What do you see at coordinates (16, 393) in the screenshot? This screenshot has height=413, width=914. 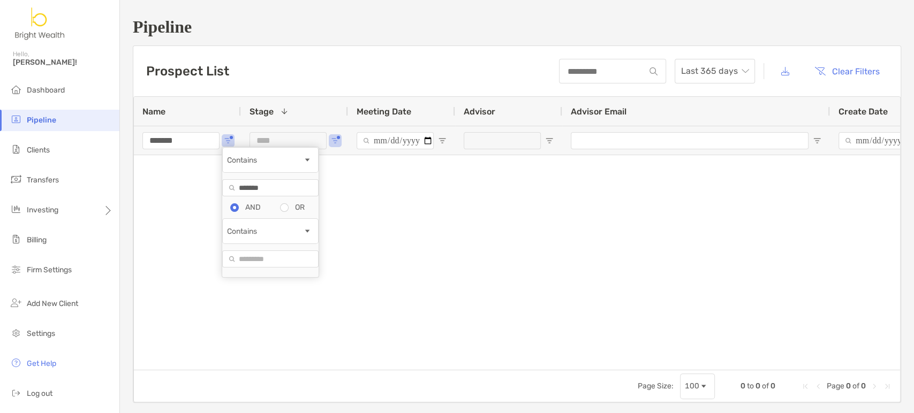 I see `img: logout icon` at bounding box center [16, 393].